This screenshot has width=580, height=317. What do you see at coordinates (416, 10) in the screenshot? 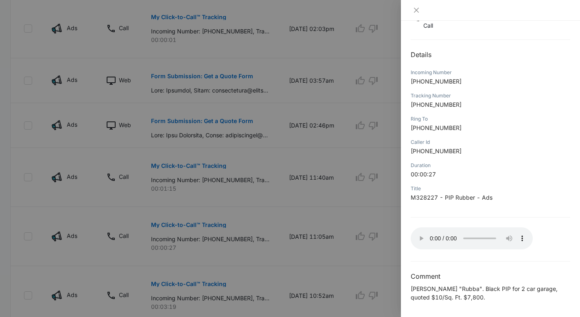
I see `span: close` at bounding box center [416, 10].